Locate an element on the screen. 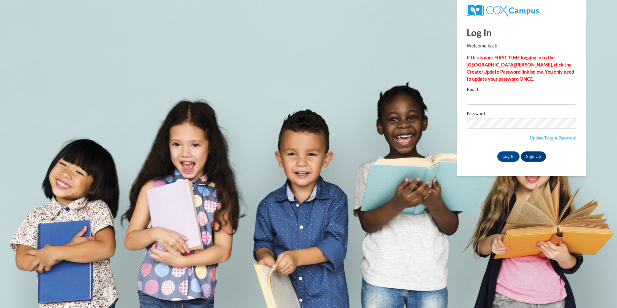 This screenshot has height=308, width=617. label: Password is located at coordinates (521, 114).